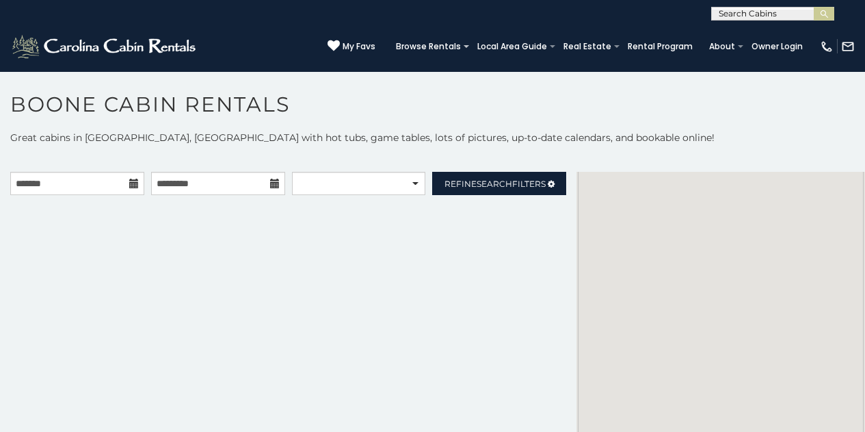 This screenshot has width=865, height=432. I want to click on a: About, so click(722, 47).